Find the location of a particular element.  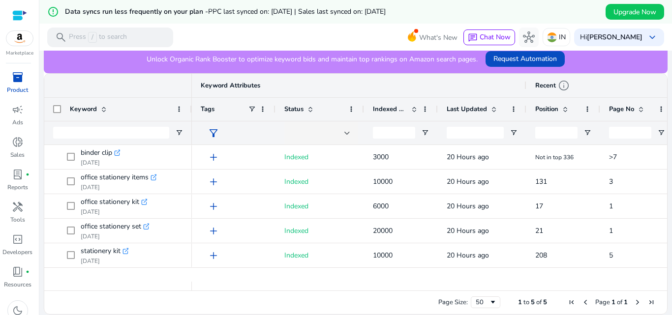

div: Last Page is located at coordinates (651, 302).